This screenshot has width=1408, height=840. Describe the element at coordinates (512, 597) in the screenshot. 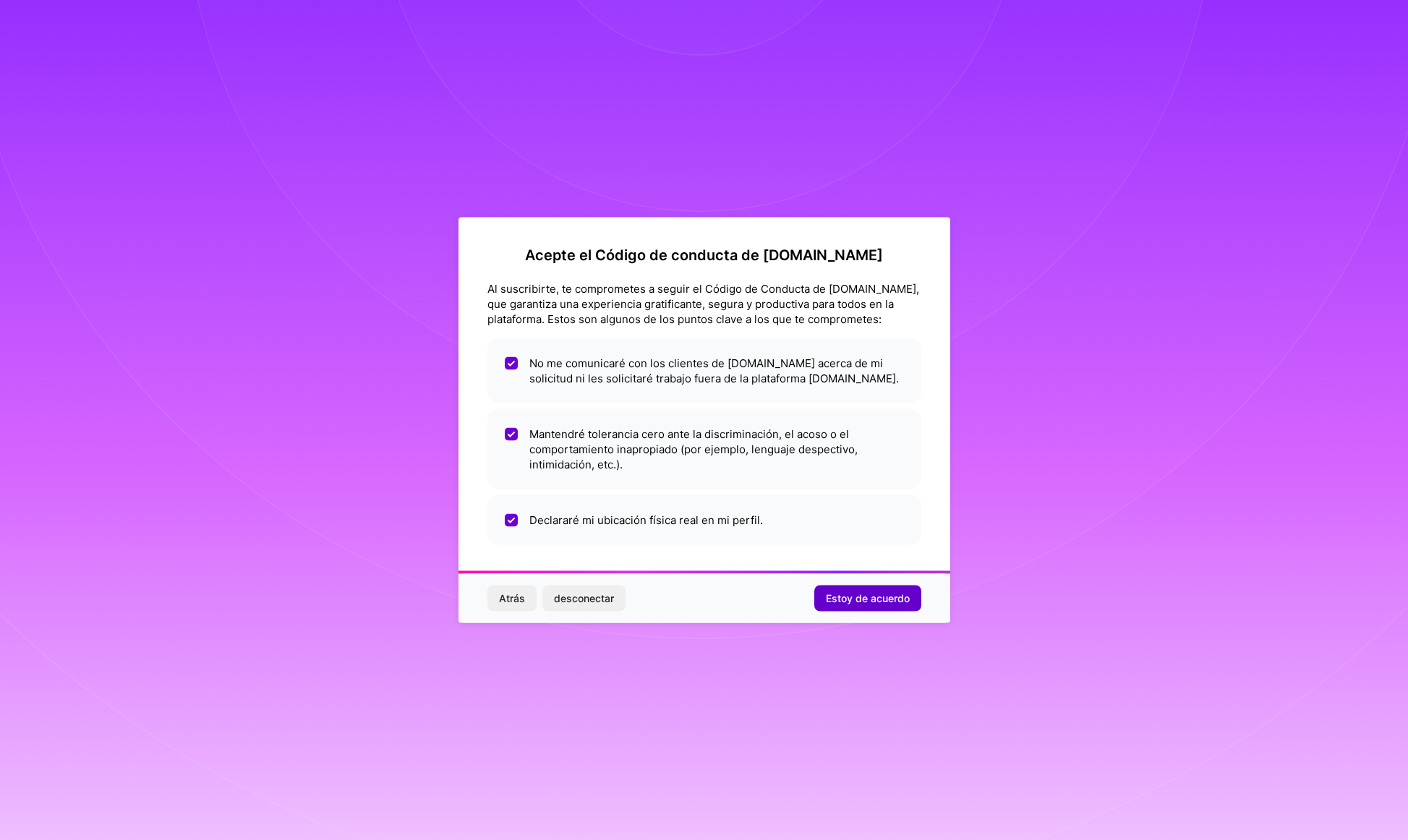

I see `button: Atrás` at that location.